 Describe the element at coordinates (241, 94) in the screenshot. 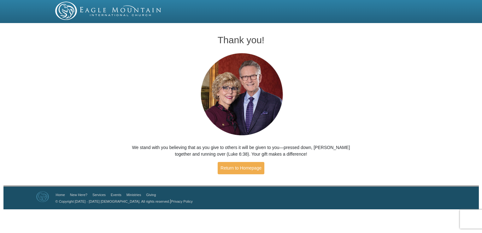

I see `img: Pastors George and Terri Pearsons` at that location.